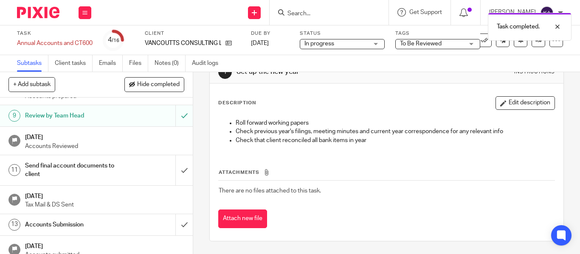 The height and width of the screenshot is (254, 580). I want to click on p: Task completed., so click(518, 27).